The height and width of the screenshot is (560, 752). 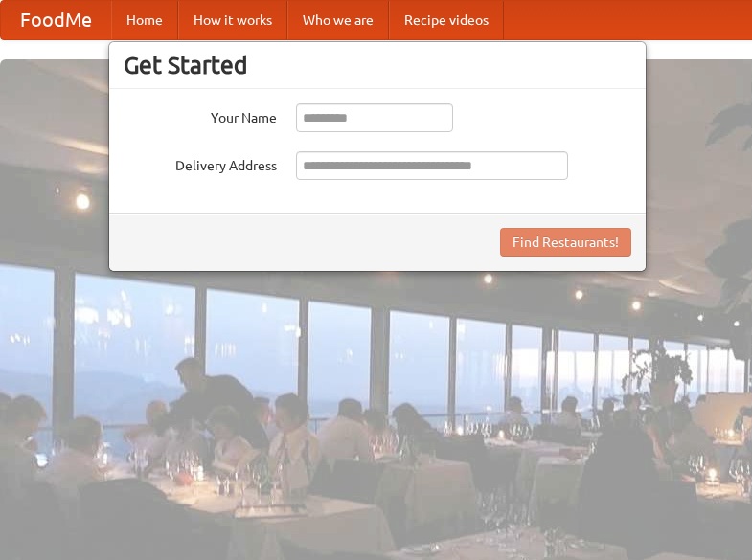 I want to click on a: Who we are, so click(x=338, y=20).